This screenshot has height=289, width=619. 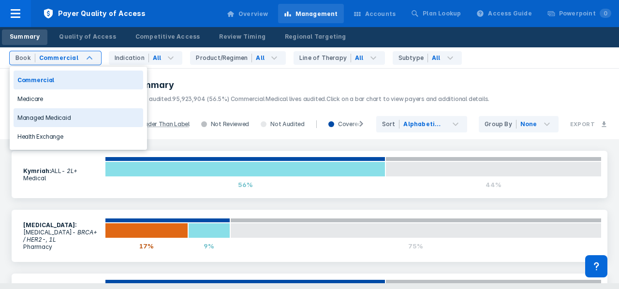 What do you see at coordinates (209, 246) in the screenshot?
I see `div: 9%` at bounding box center [209, 246].